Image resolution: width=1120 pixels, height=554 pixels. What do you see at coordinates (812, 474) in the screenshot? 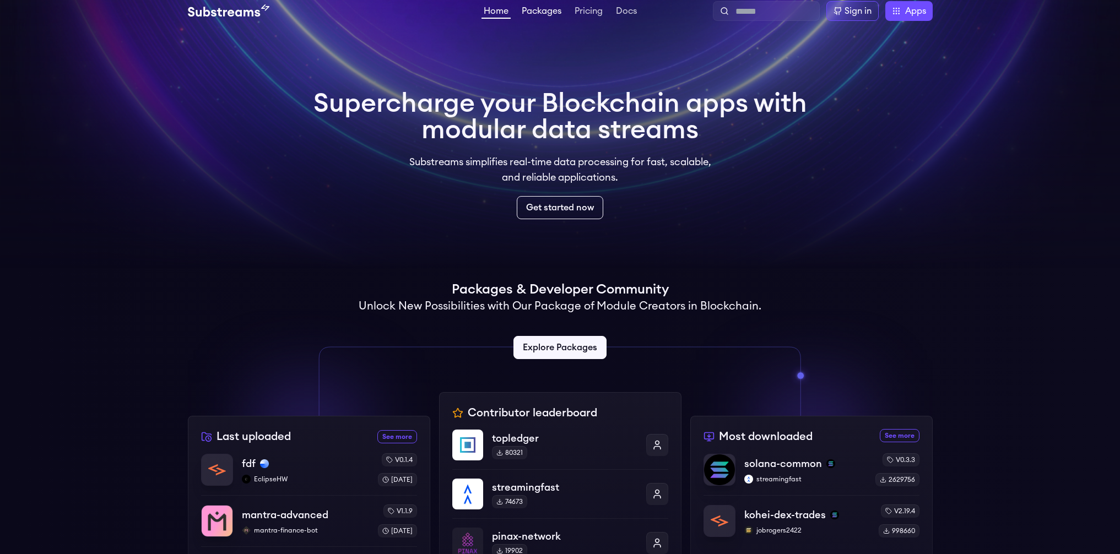
I see `a: solana-commonsolana-commonsolanastreamingfaststreamingfastv0.3.32629756` at bounding box center [812, 474].